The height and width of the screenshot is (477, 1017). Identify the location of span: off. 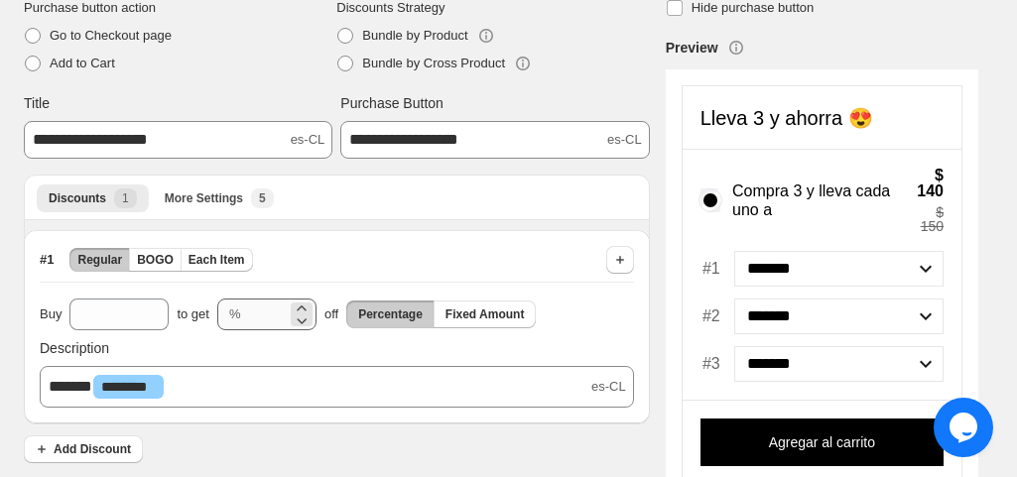
(332, 315).